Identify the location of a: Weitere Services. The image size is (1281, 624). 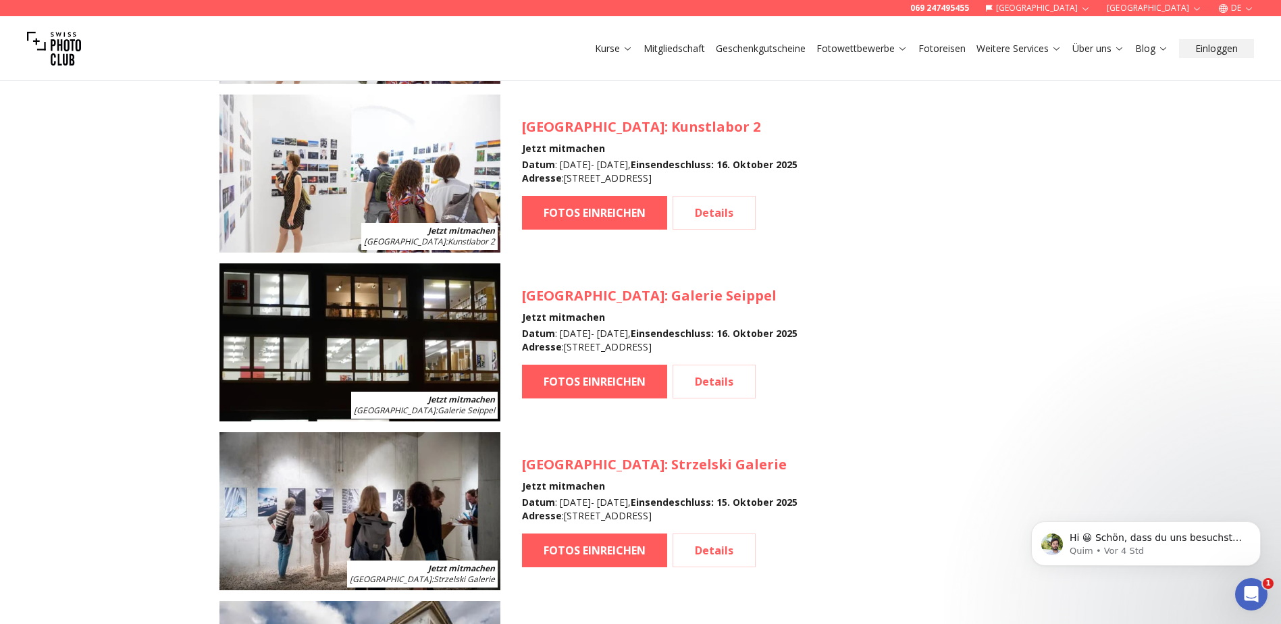
(1019, 49).